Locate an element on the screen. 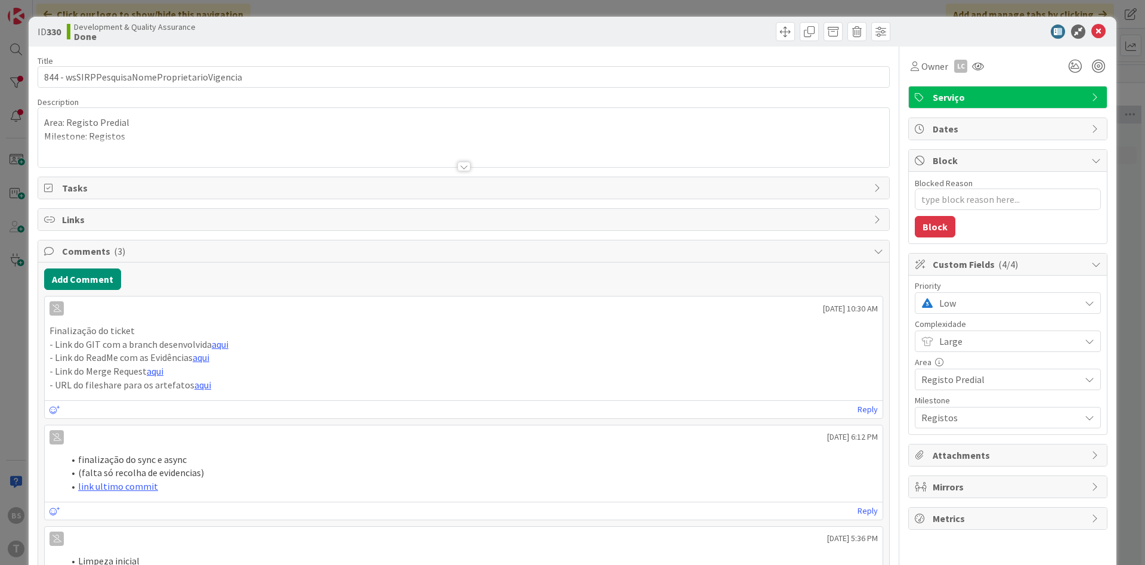  span: Mirrors is located at coordinates (1009, 487).